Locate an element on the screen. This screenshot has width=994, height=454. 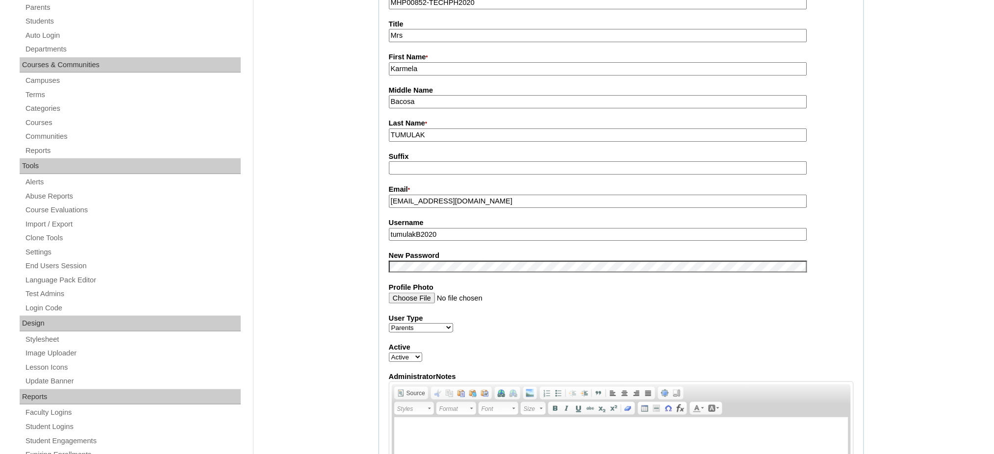
a: Align Left is located at coordinates (613, 393).